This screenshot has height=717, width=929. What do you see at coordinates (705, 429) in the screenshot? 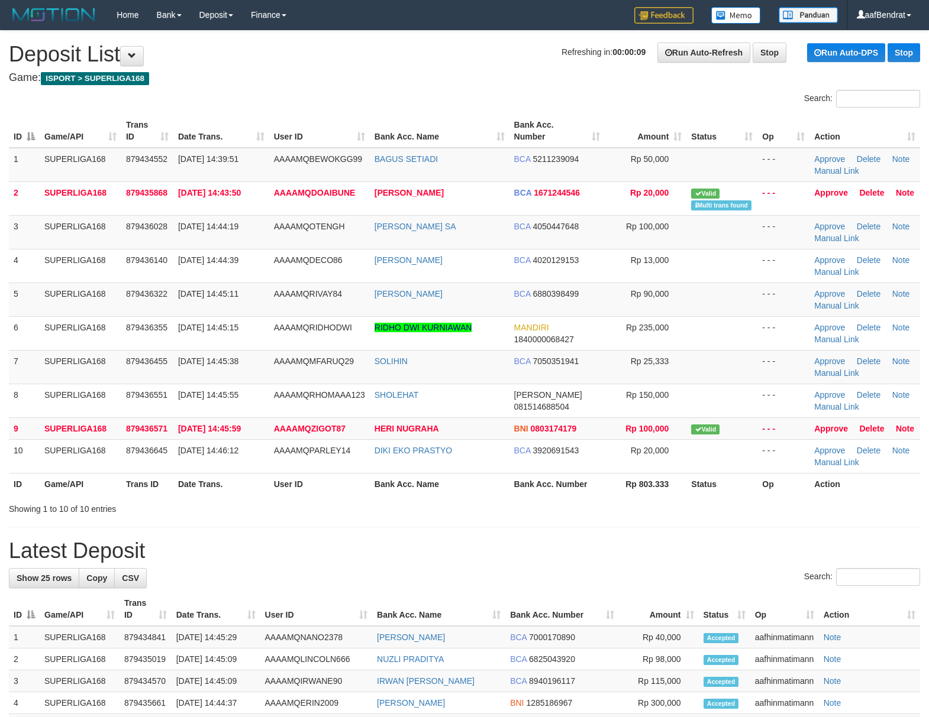
I see `span: Valid transaction` at bounding box center [705, 429].